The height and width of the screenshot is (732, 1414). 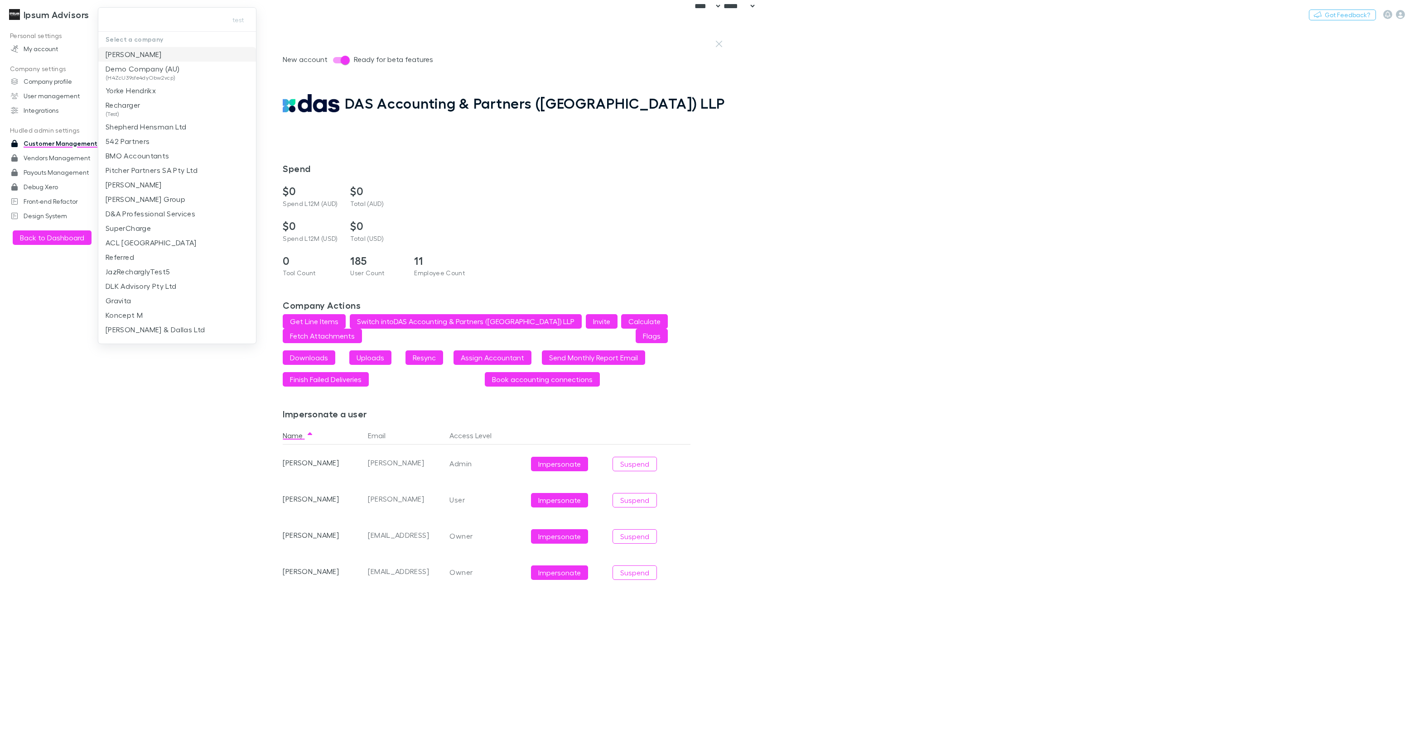 I want to click on p: Select a company, so click(x=177, y=39).